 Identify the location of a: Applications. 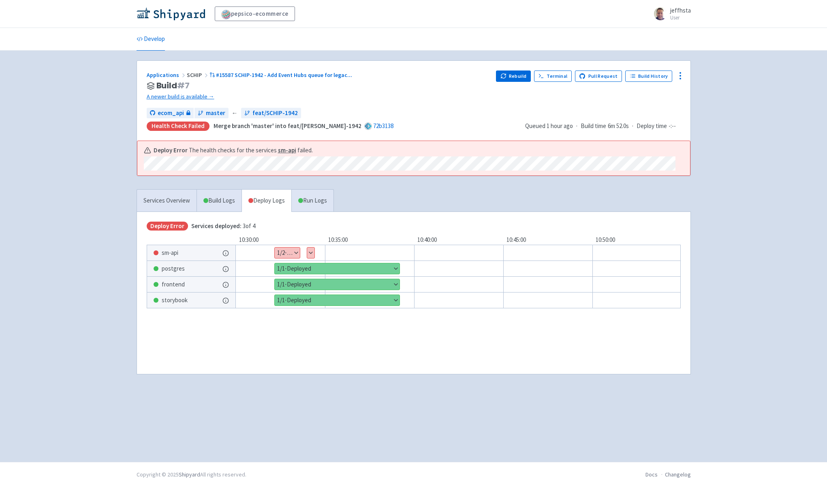
(167, 75).